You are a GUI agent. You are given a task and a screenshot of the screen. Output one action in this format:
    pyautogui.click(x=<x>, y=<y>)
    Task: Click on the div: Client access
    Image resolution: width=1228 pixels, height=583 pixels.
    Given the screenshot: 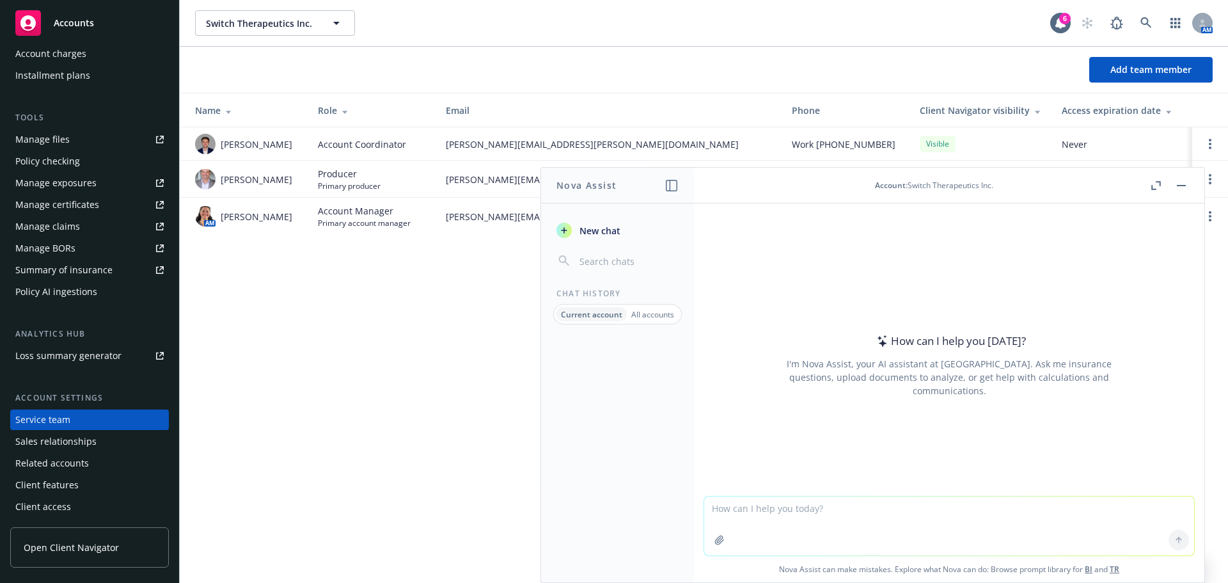 What is the action you would take?
    pyautogui.click(x=43, y=507)
    